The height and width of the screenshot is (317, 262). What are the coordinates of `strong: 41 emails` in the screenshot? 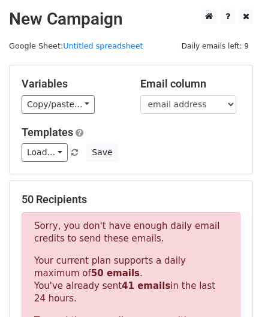 It's located at (146, 286).